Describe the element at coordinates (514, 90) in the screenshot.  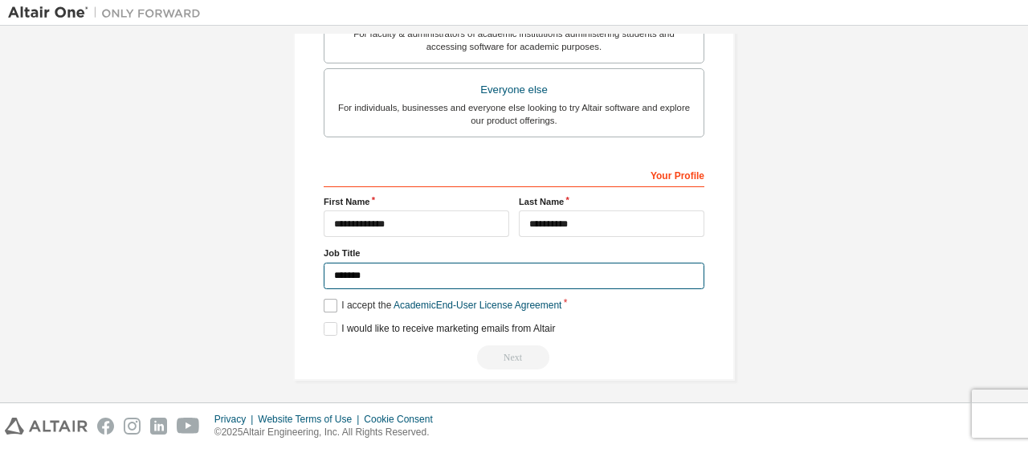
I see `div: Everyone else` at that location.